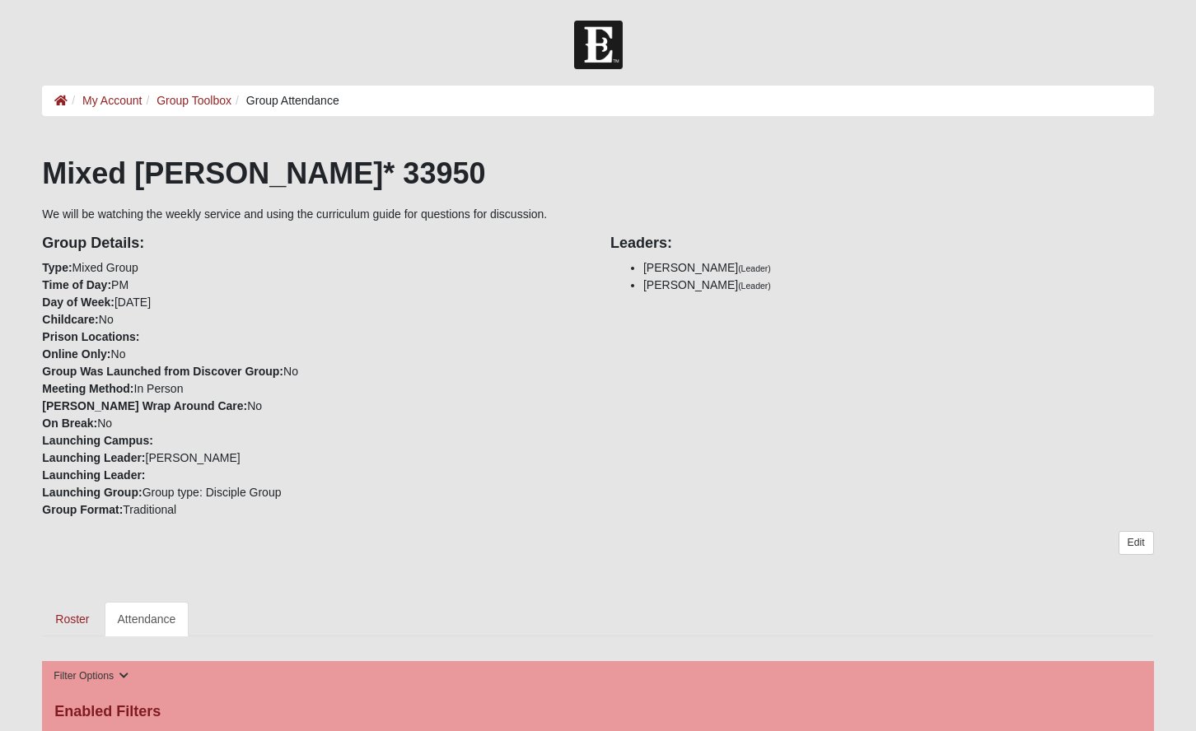 The height and width of the screenshot is (731, 1196). I want to click on img: Church of Eleven22 Logo, so click(598, 44).